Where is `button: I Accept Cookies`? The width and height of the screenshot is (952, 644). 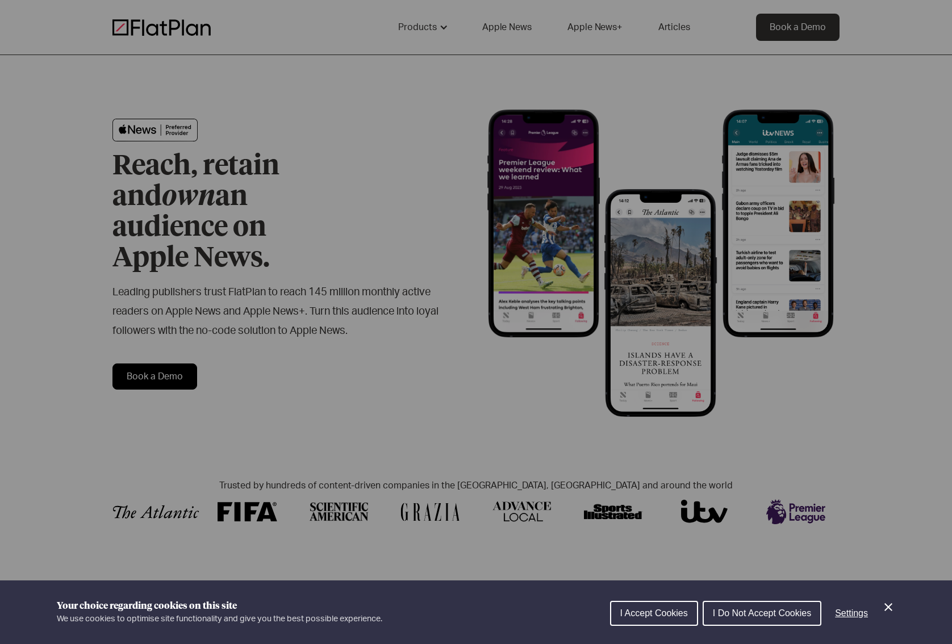 button: I Accept Cookies is located at coordinates (654, 613).